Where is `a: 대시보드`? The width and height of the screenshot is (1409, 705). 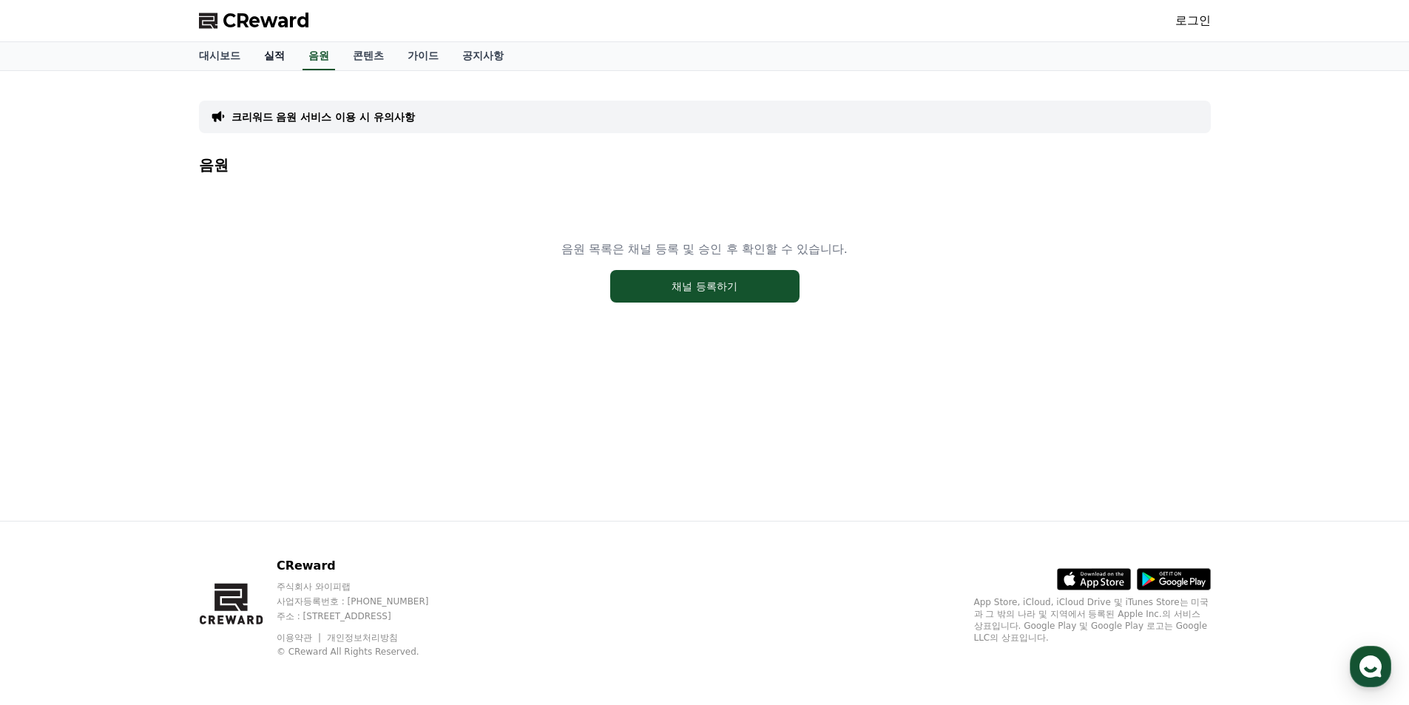
a: 대시보드 is located at coordinates (220, 56).